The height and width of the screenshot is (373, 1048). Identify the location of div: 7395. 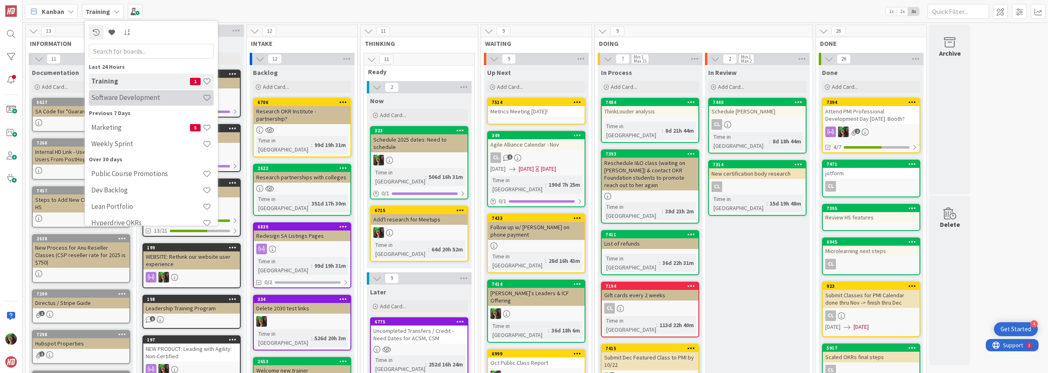
(873, 208).